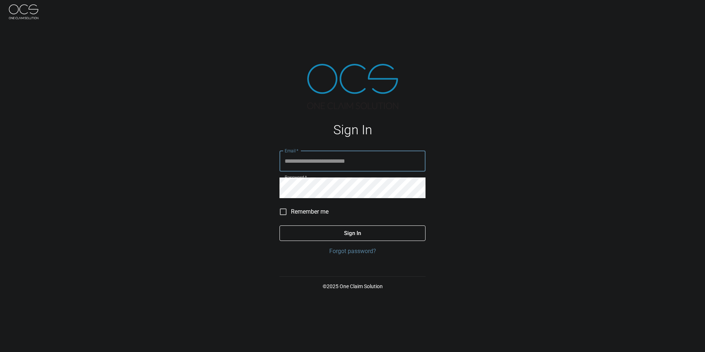  I want to click on img: ocs-logo-tra.png, so click(352, 86).